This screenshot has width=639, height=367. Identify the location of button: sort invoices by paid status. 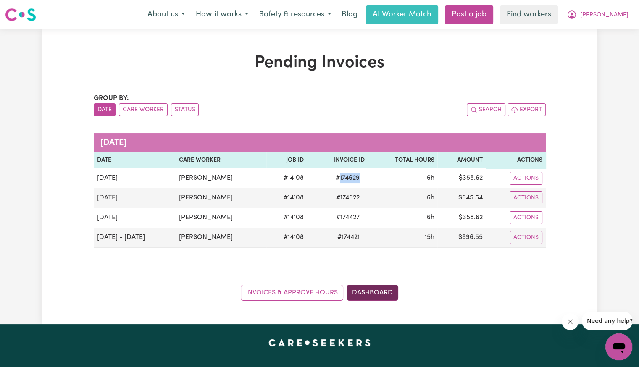
(185, 110).